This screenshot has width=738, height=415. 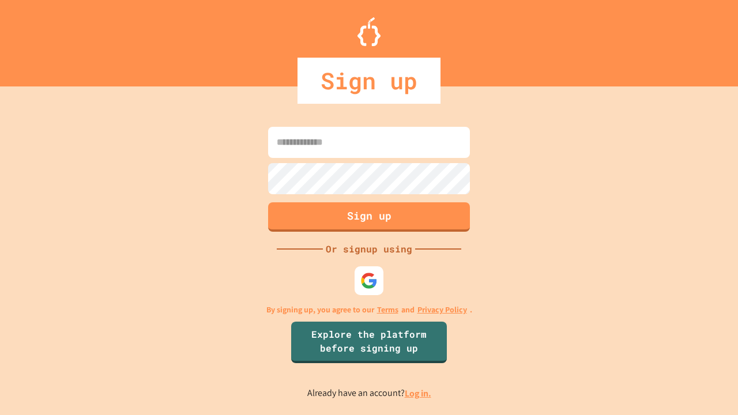 What do you see at coordinates (442, 310) in the screenshot?
I see `a: Privacy Policy` at bounding box center [442, 310].